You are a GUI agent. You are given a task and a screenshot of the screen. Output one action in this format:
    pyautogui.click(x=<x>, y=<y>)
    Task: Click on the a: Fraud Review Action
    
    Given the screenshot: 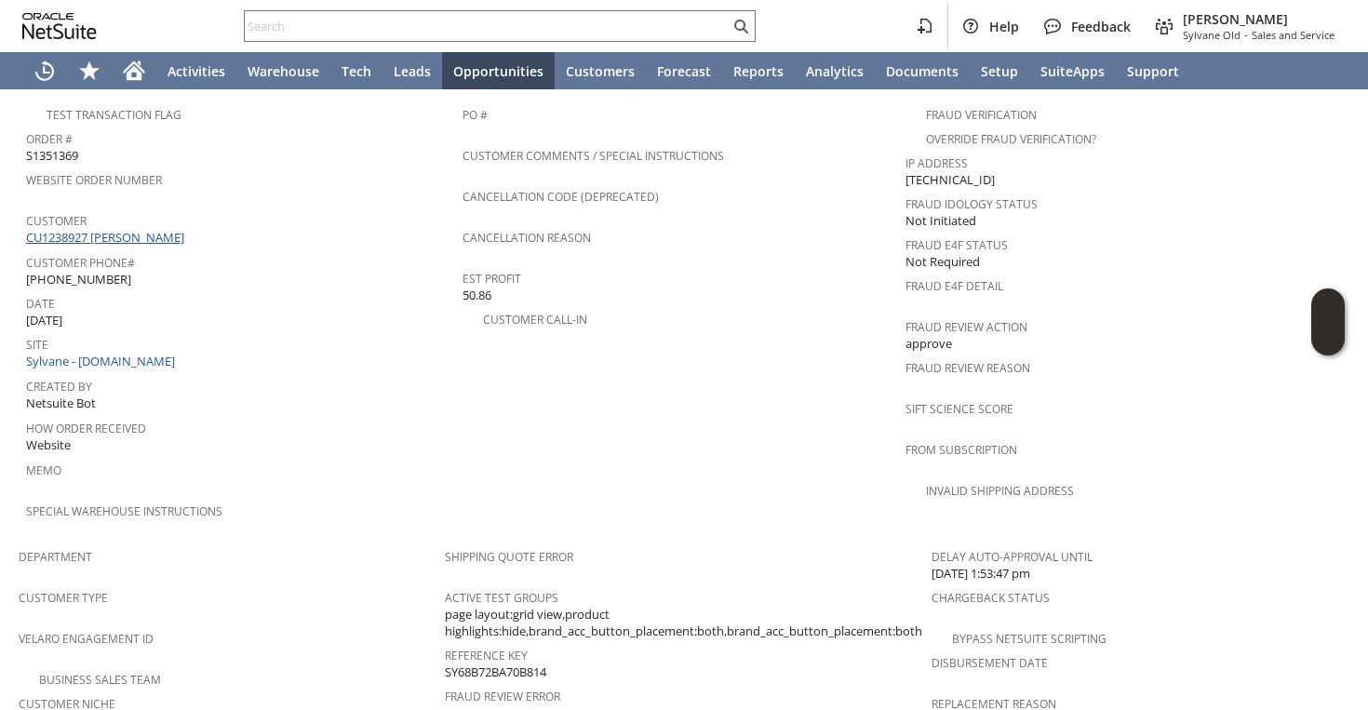 What is the action you would take?
    pyautogui.click(x=966, y=327)
    